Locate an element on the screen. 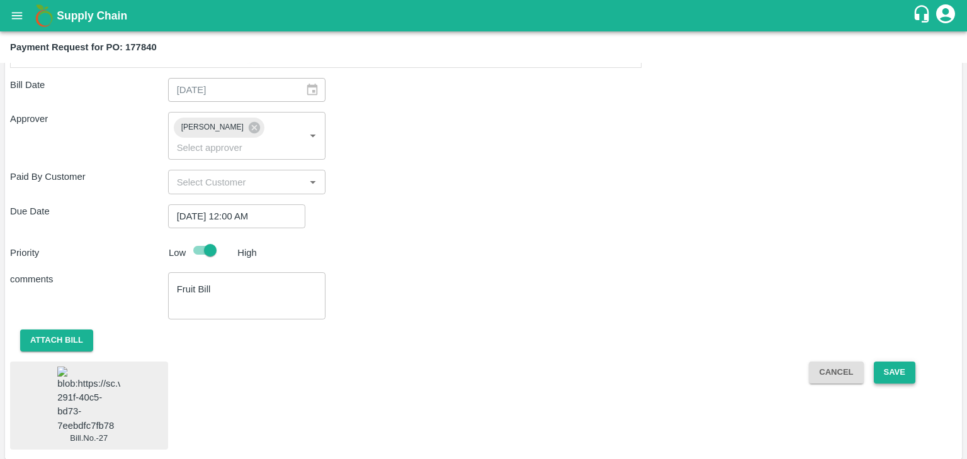 This screenshot has height=459, width=967. p: Paid By Customer is located at coordinates (89, 177).